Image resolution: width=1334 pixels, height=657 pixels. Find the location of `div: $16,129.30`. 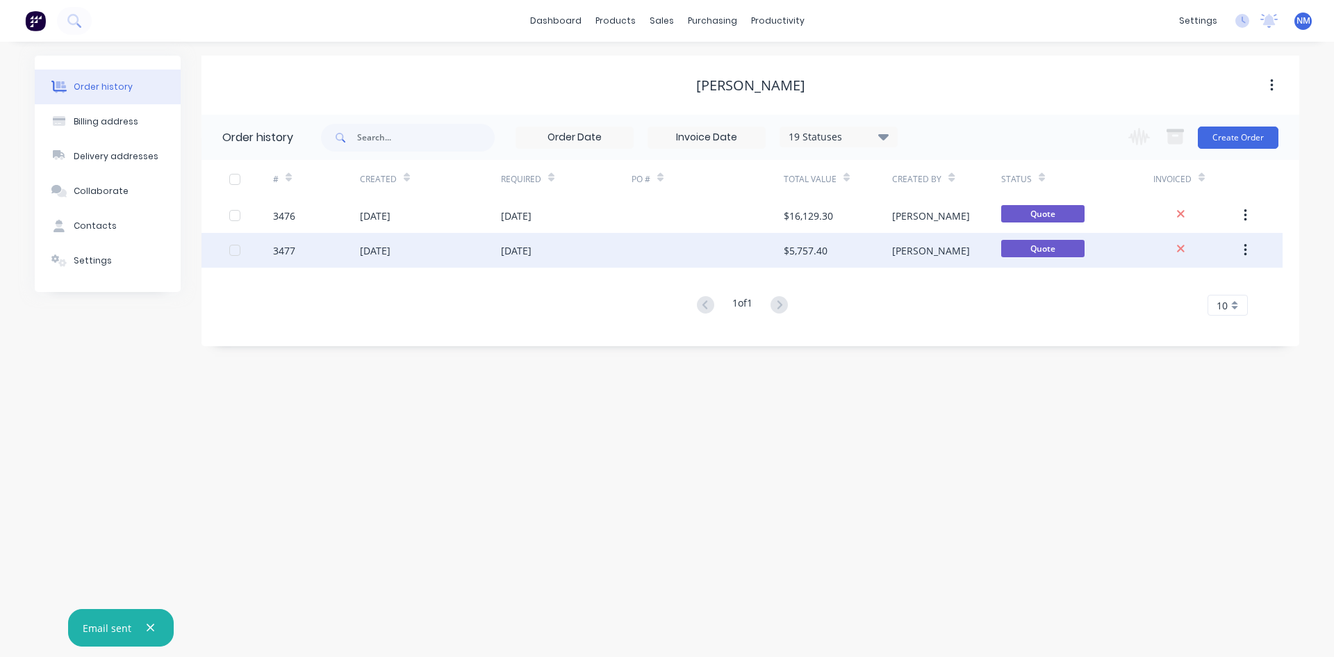

div: $16,129.30 is located at coordinates (808, 215).